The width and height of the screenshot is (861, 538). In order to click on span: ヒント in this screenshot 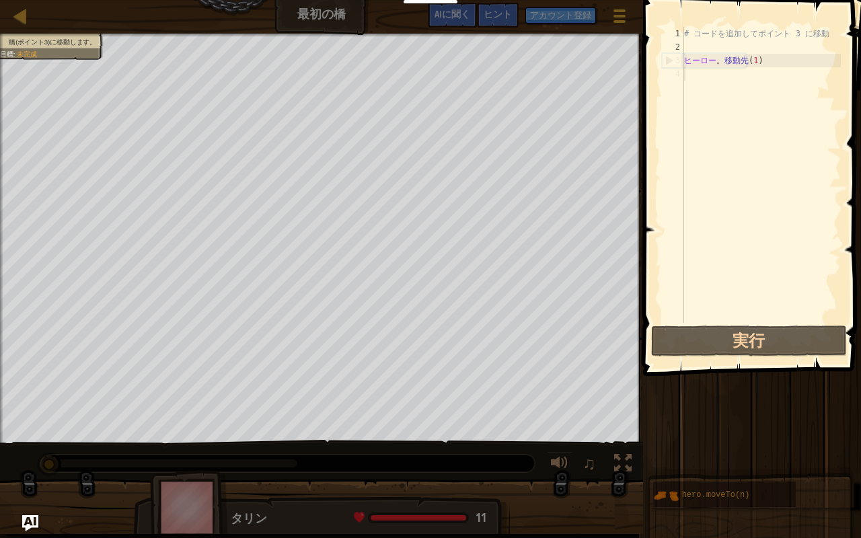, I will do `click(498, 13)`.